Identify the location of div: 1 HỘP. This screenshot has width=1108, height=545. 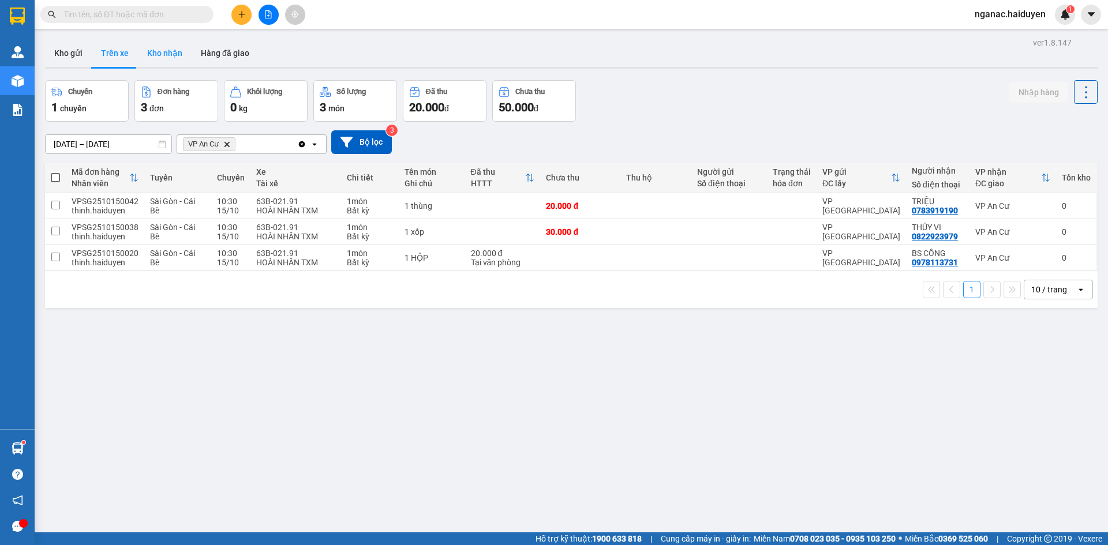
(432, 258).